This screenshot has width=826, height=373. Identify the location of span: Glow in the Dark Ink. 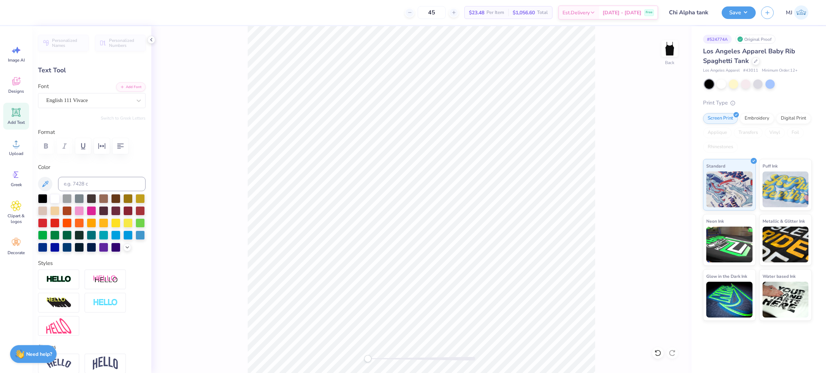
(726, 276).